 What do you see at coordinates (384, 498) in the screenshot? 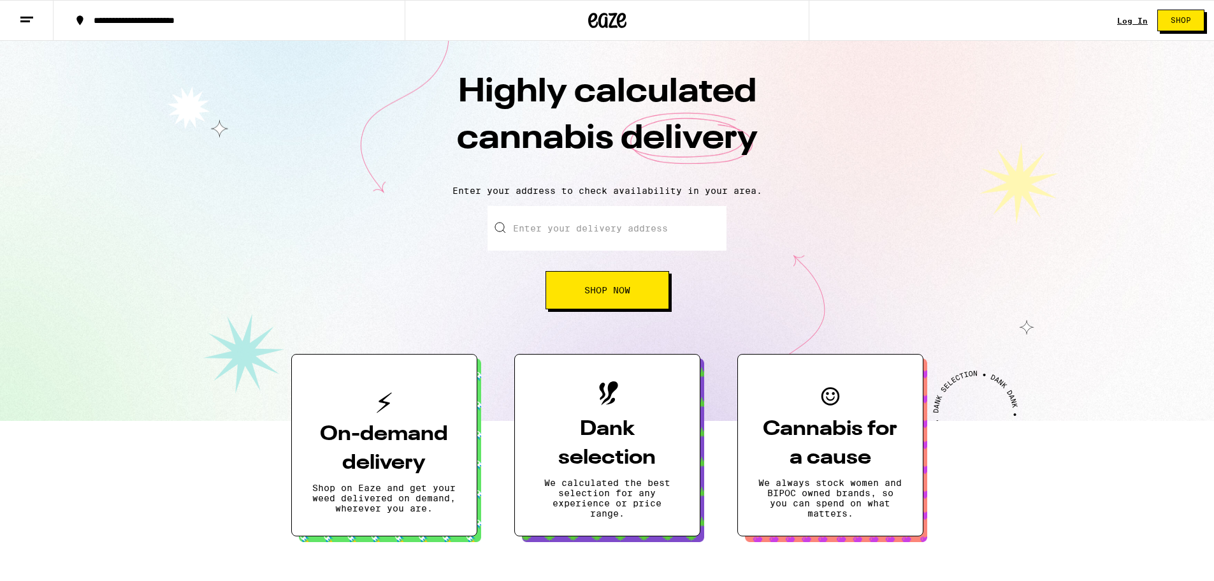
I see `p: Shop on Eaze and get your weed delivered on demand, wherever you are.` at bounding box center [384, 498].